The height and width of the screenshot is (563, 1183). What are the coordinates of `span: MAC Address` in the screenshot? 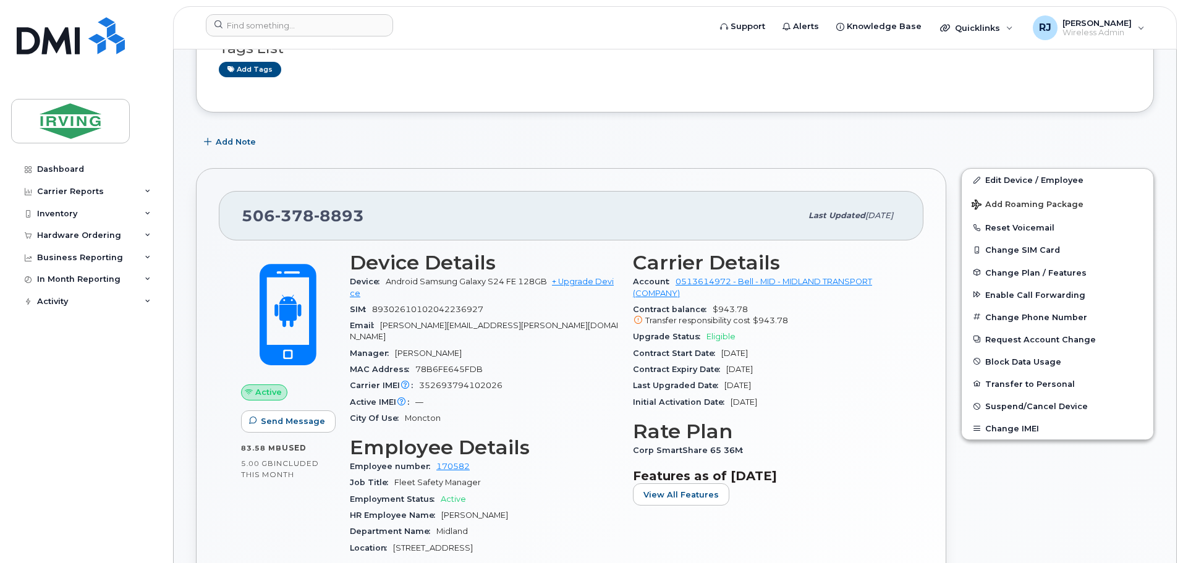 It's located at (383, 369).